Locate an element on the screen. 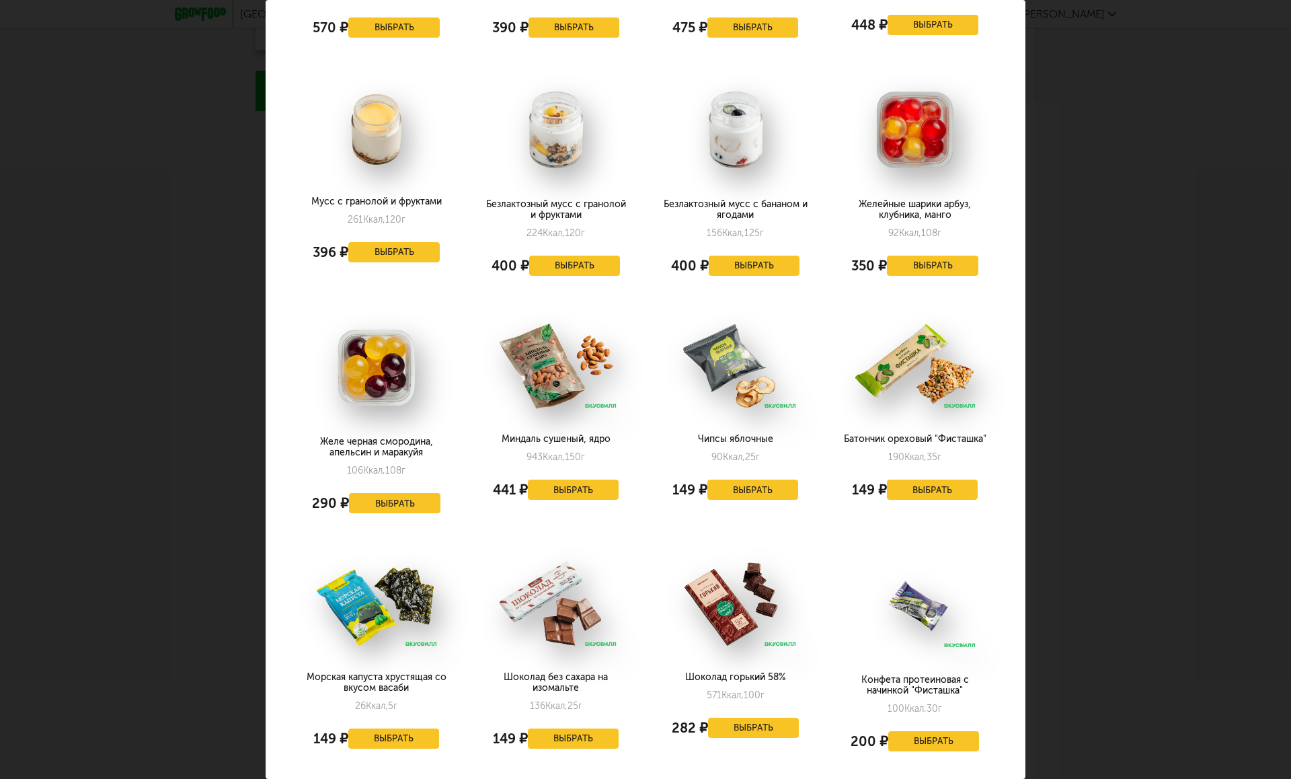 The width and height of the screenshot is (1291, 779). div: 92 108 is located at coordinates (914, 233).